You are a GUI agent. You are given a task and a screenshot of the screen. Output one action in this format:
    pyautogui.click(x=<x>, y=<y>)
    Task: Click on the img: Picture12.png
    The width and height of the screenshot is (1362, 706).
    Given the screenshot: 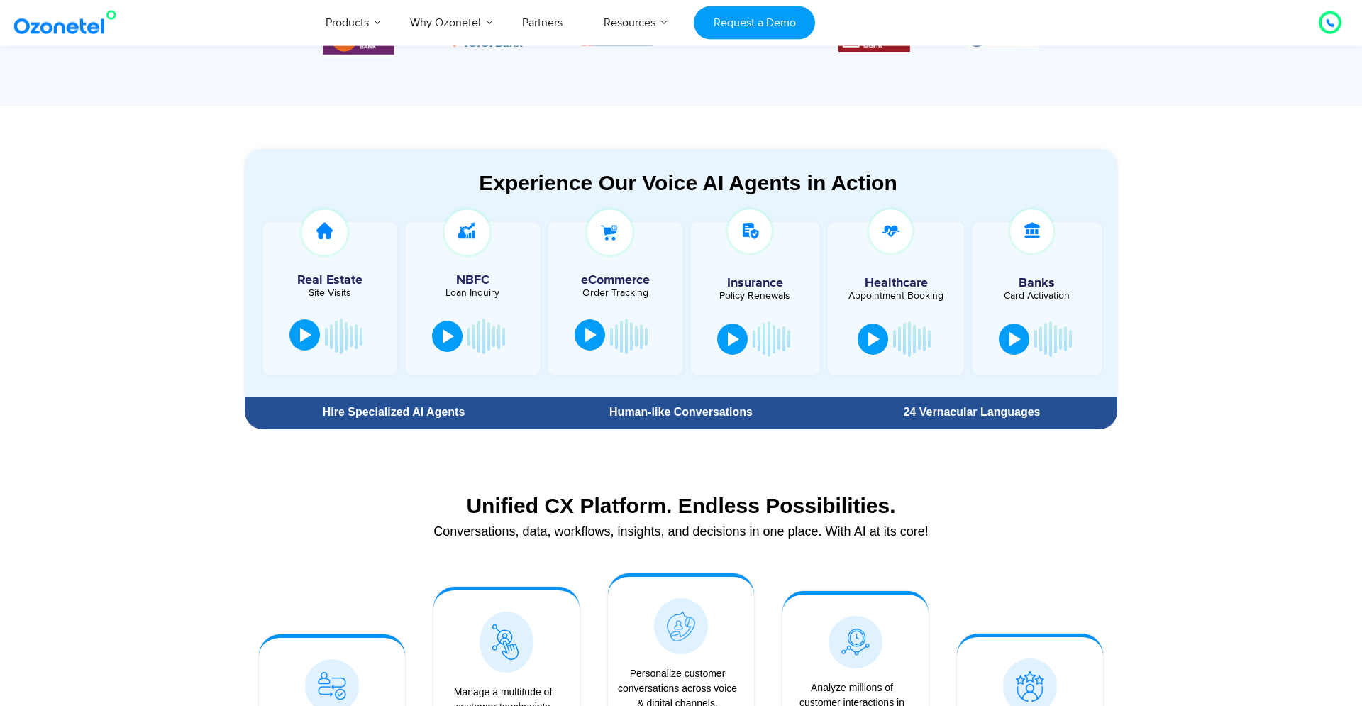 What is the action you would take?
    pyautogui.click(x=874, y=39)
    